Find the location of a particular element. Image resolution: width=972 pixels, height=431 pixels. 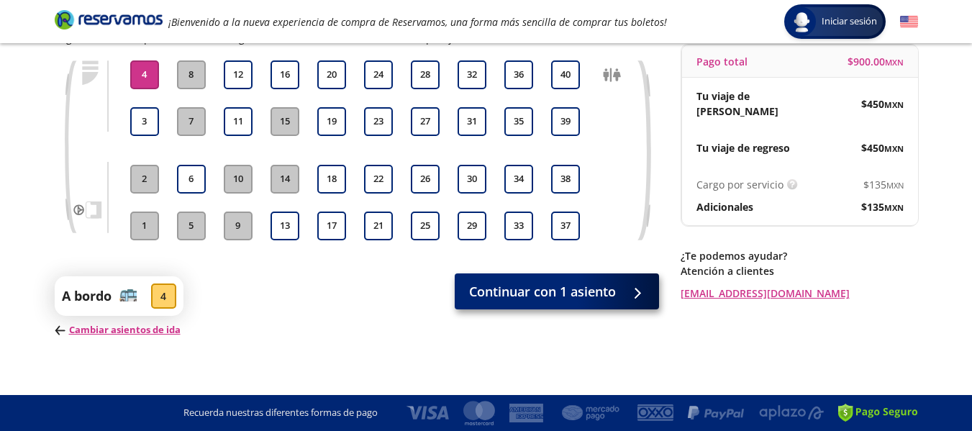

button: English is located at coordinates (909, 22).